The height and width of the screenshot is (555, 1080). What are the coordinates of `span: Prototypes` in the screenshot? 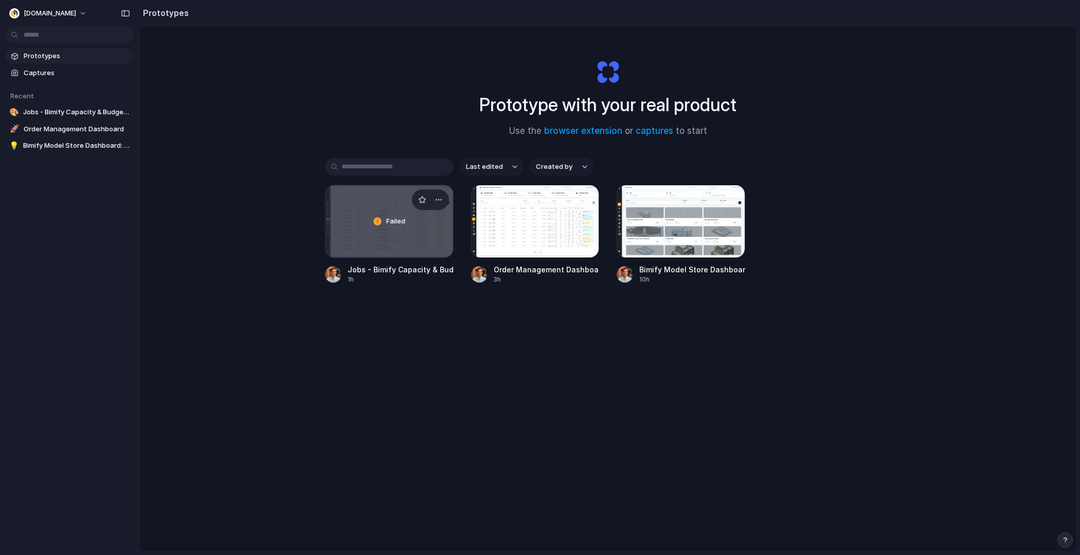 It's located at (77, 56).